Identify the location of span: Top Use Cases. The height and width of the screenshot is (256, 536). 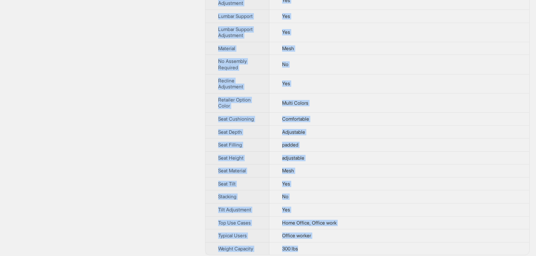
(235, 222).